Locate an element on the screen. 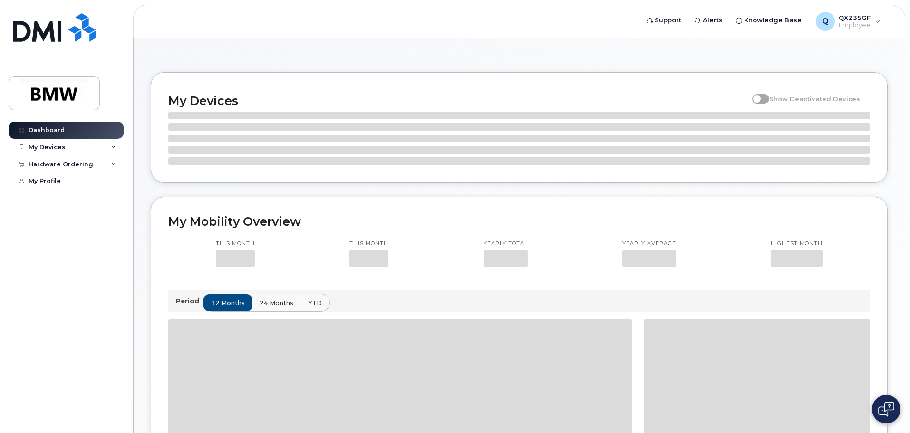  span: YTD is located at coordinates (315, 303).